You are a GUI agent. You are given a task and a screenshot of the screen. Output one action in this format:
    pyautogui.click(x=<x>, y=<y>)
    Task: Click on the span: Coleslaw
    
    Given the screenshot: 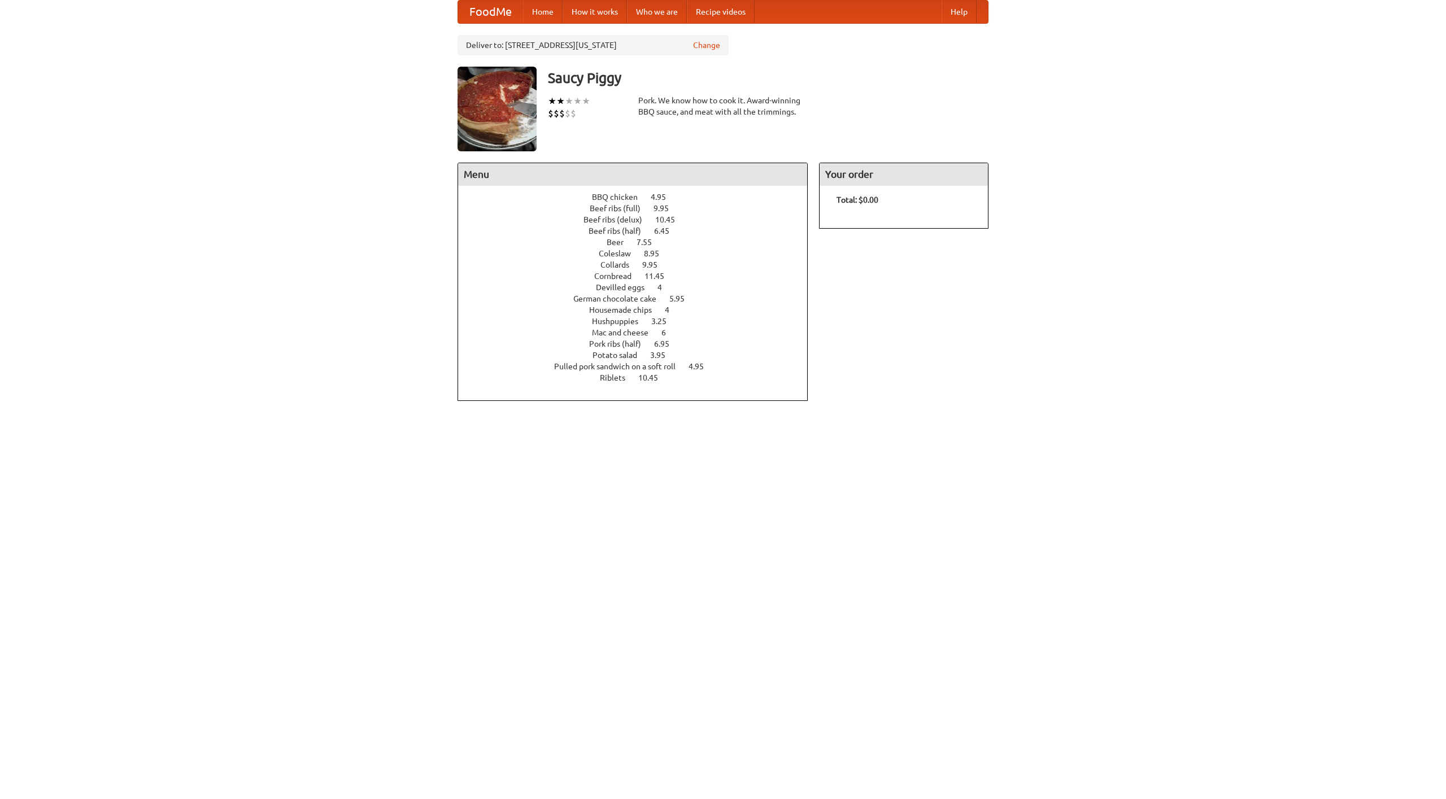 What is the action you would take?
    pyautogui.click(x=620, y=254)
    